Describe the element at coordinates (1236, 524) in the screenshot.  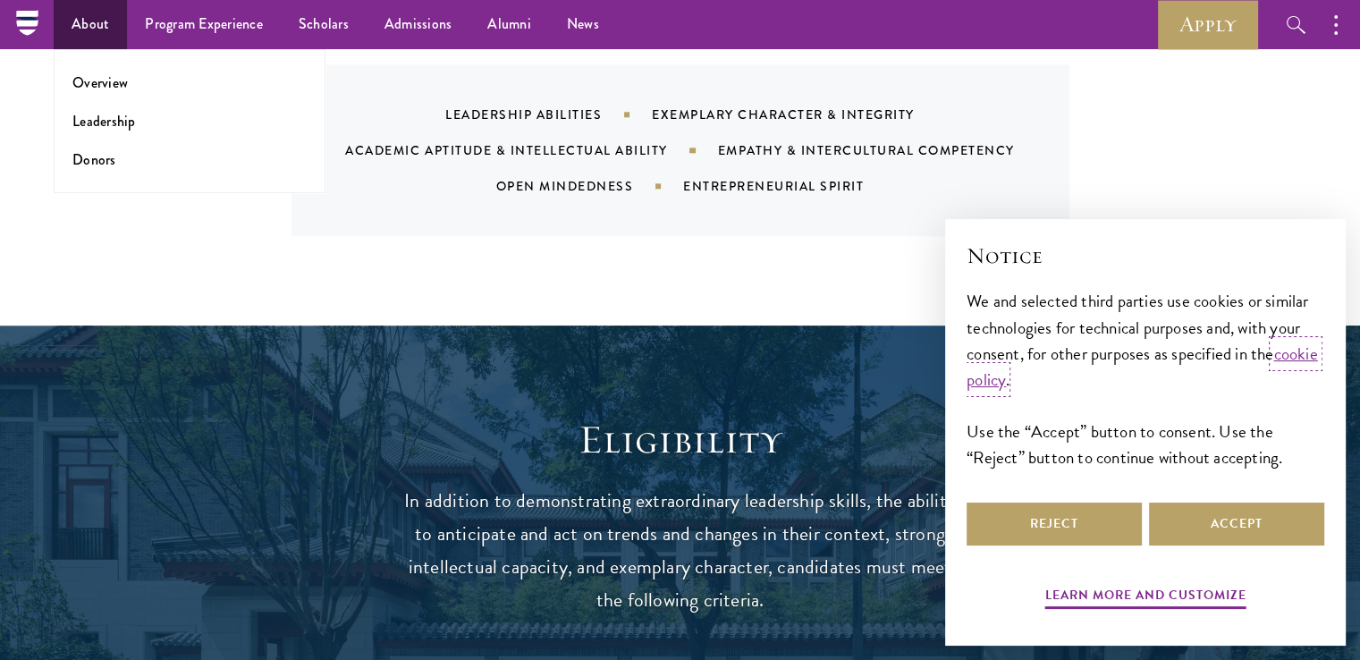
I see `button: Accept` at that location.